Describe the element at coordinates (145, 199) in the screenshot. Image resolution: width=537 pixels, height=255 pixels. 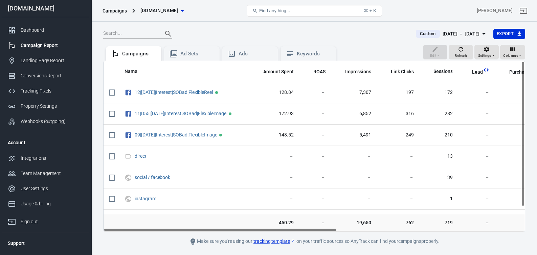
I see `a: instagram` at that location.